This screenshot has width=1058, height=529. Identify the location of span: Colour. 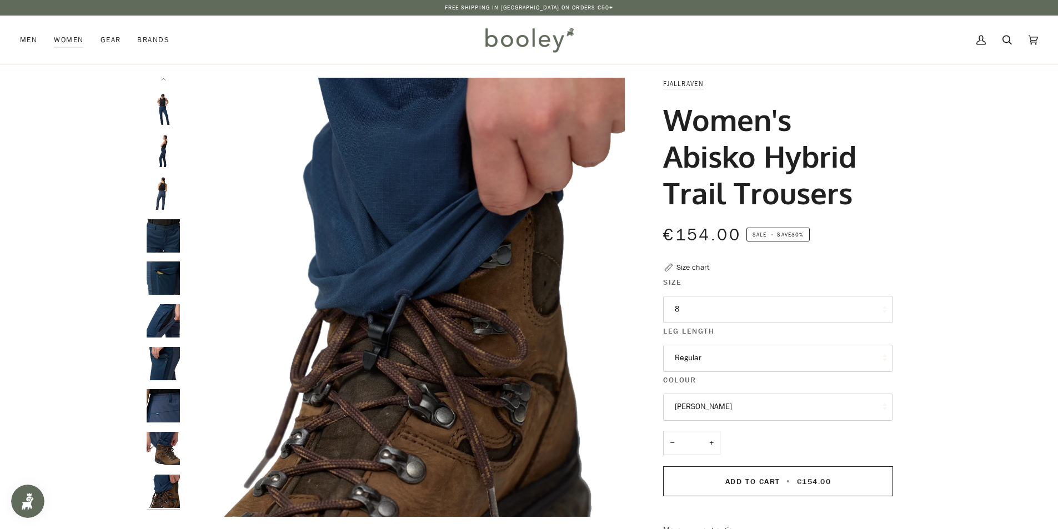
(679, 380).